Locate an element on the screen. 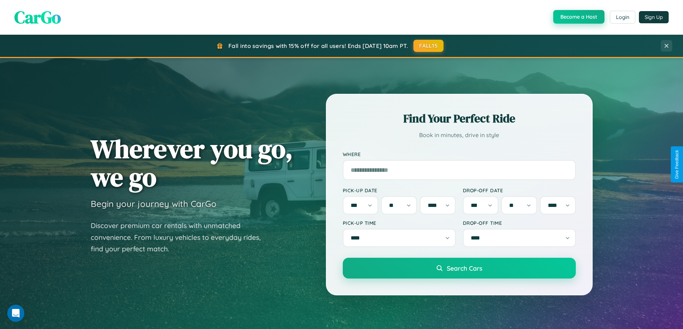 The height and width of the screenshot is (329, 683). button: Login is located at coordinates (622, 17).